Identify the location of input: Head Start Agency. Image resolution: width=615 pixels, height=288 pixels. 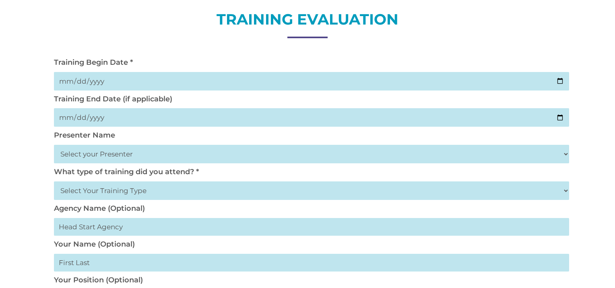
(311, 227).